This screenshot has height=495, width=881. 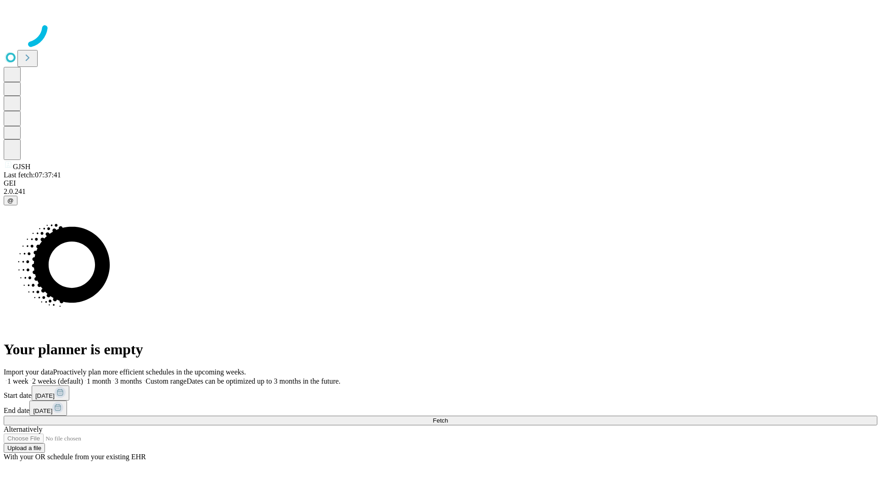 I want to click on h1: Your planner is empty, so click(x=440, y=350).